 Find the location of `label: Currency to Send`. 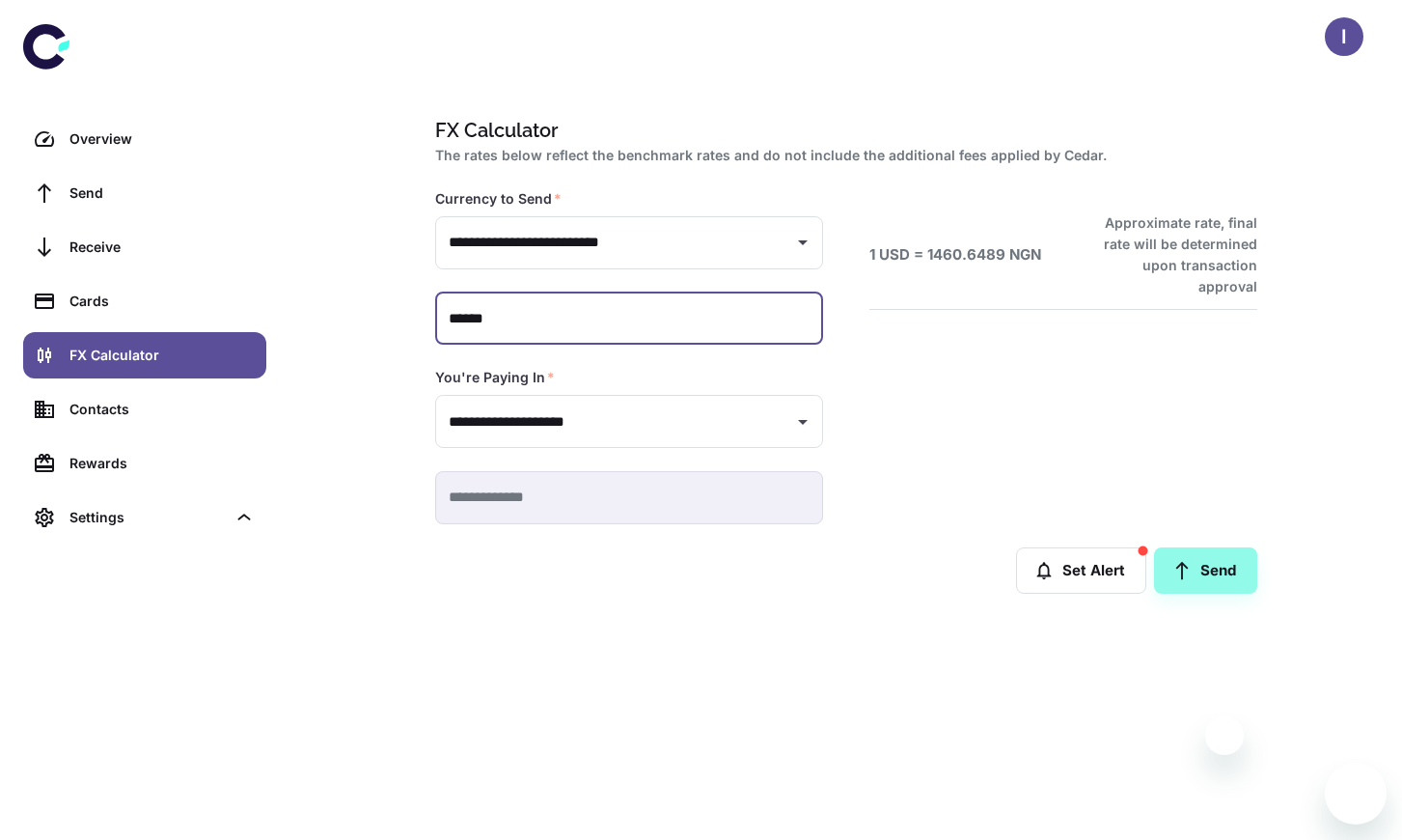

label: Currency to Send is located at coordinates (498, 199).